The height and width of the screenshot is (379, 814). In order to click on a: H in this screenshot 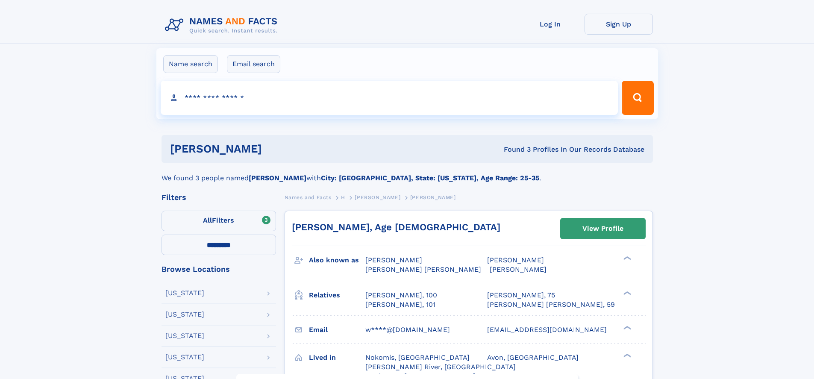, I will do `click(343, 197)`.